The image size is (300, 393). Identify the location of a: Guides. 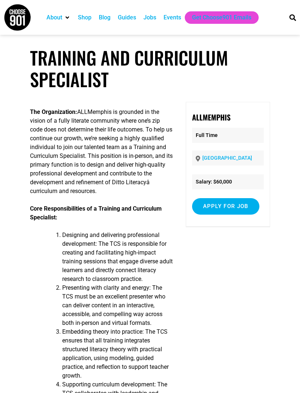
(127, 18).